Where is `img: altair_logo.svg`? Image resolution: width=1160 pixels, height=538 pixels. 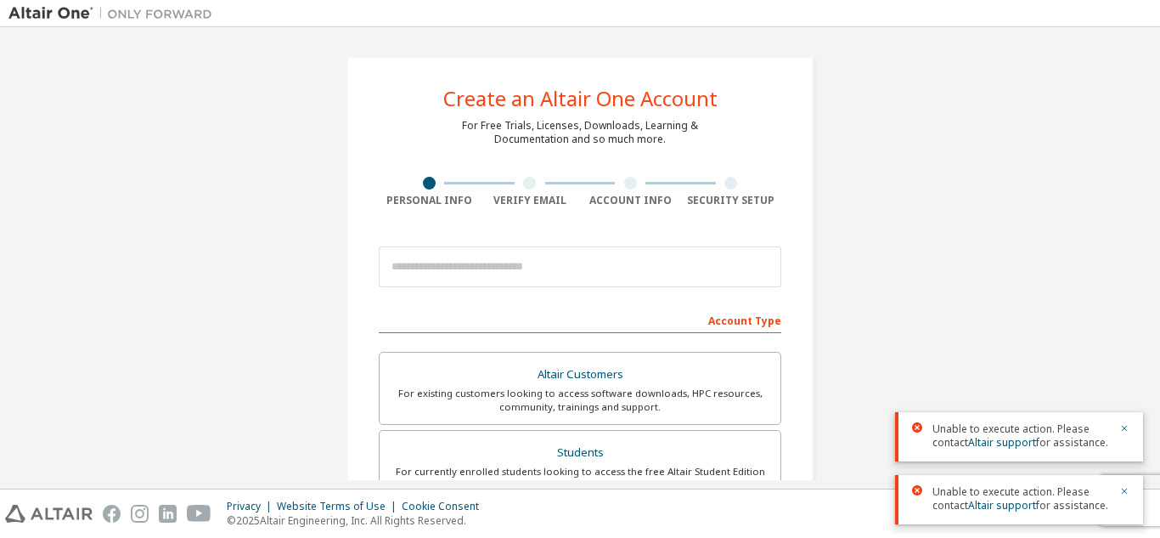 img: altair_logo.svg is located at coordinates (48, 513).